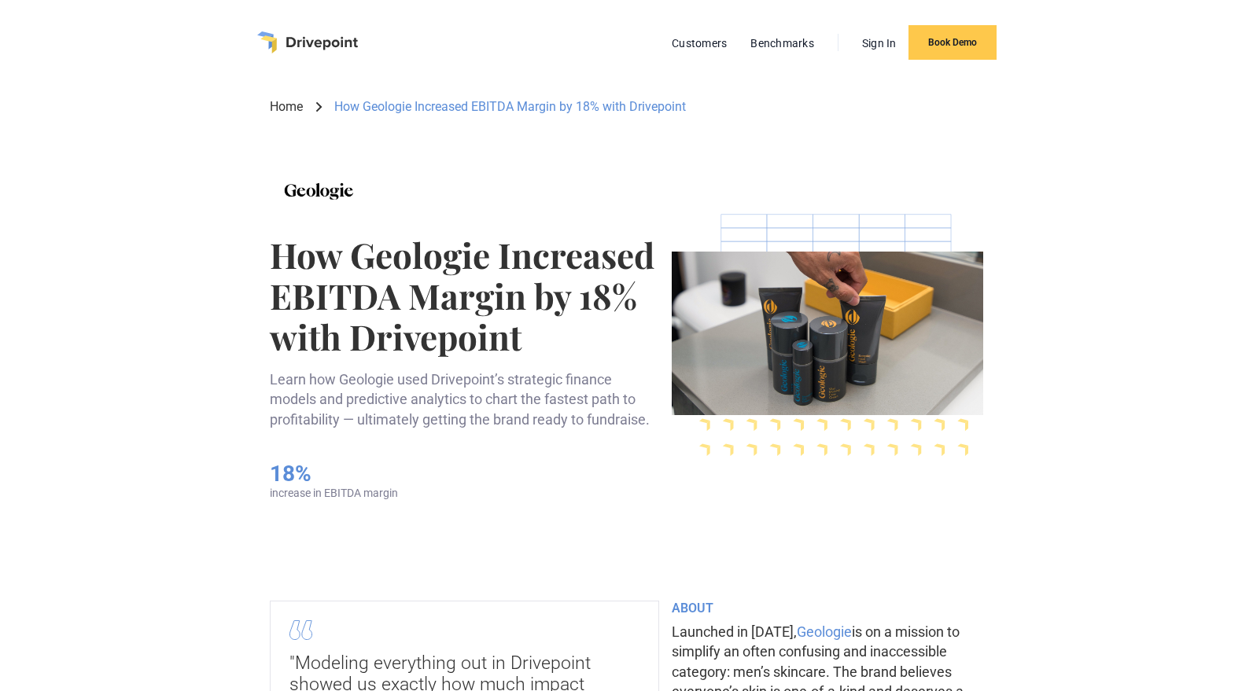  I want to click on p: Learn how Geologie used Drivepoint’s strategic finance models and predictive analytics to chart t..., so click(464, 399).